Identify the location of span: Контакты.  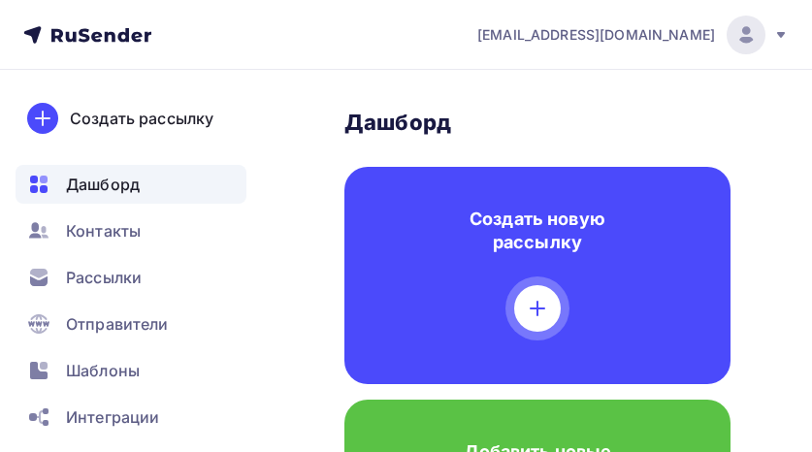
(103, 231).